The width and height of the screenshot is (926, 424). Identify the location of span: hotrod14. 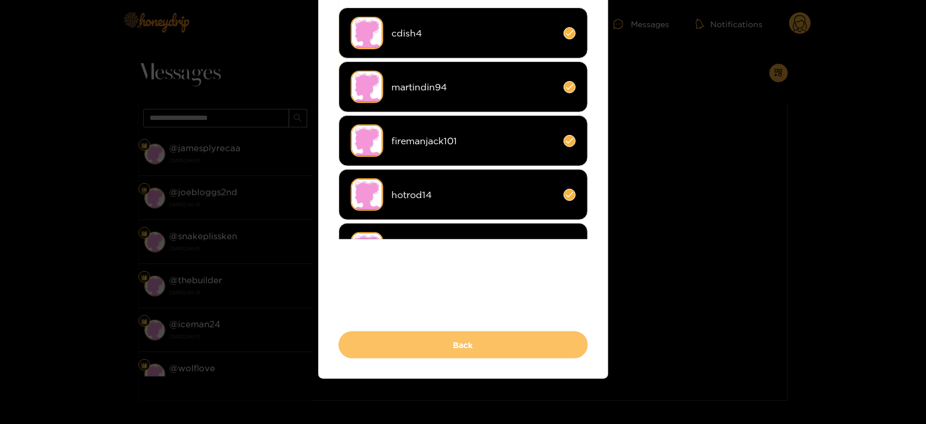
(473, 195).